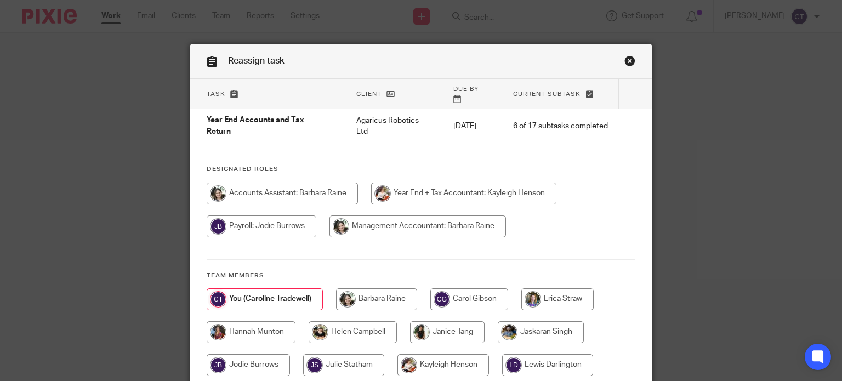 The width and height of the screenshot is (842, 381). What do you see at coordinates (630, 62) in the screenshot?
I see `a: Close this dialog window` at bounding box center [630, 62].